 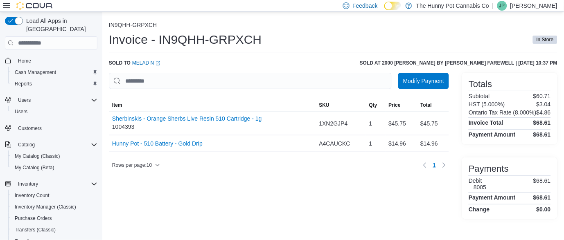 What do you see at coordinates (393, 6) in the screenshot?
I see `input: Dark Mode` at bounding box center [393, 6].